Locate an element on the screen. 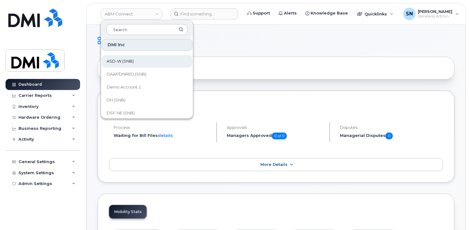 The width and height of the screenshot is (469, 230). span: DAAF/DNRED (SNB) is located at coordinates (126, 74).